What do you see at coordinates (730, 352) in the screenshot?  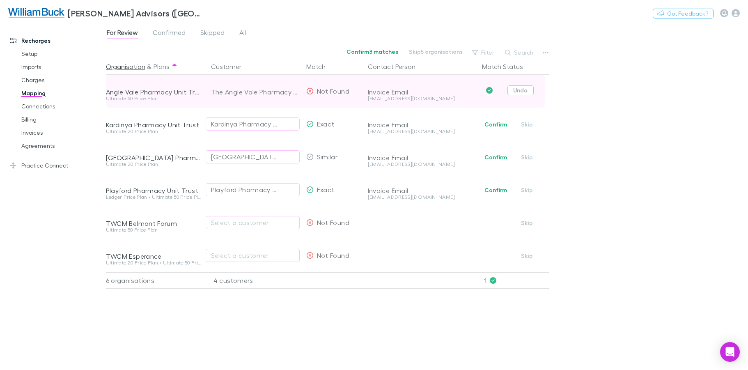 I see `div: Open Intercom Messenger` at bounding box center [730, 352].